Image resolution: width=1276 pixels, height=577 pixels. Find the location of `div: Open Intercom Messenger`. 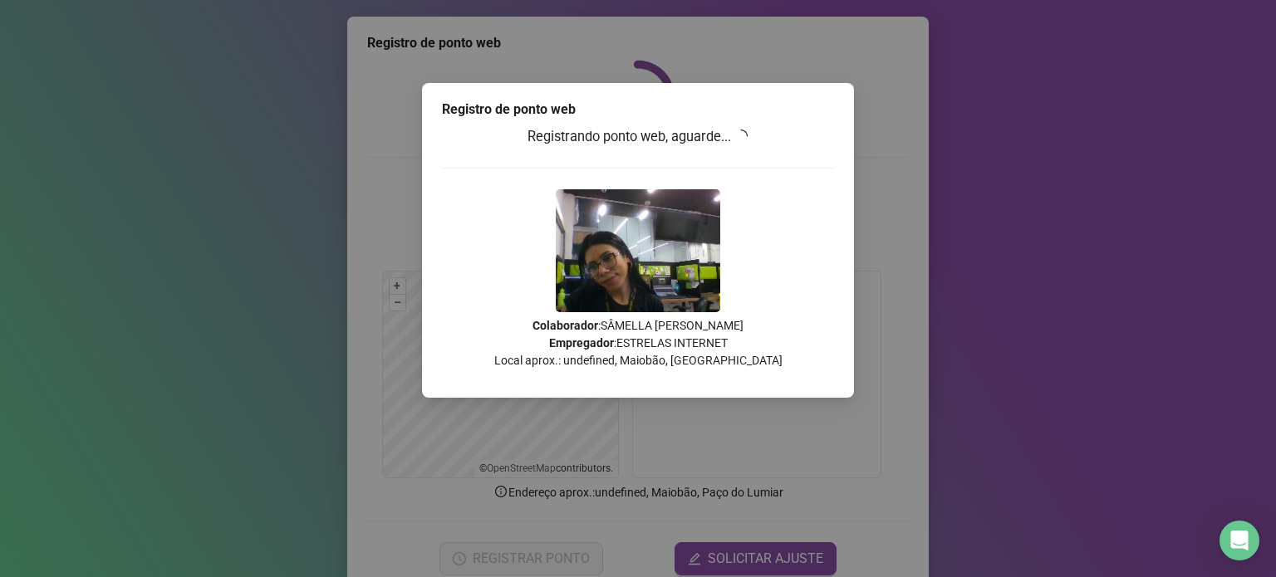

div: Open Intercom Messenger is located at coordinates (1239, 541).